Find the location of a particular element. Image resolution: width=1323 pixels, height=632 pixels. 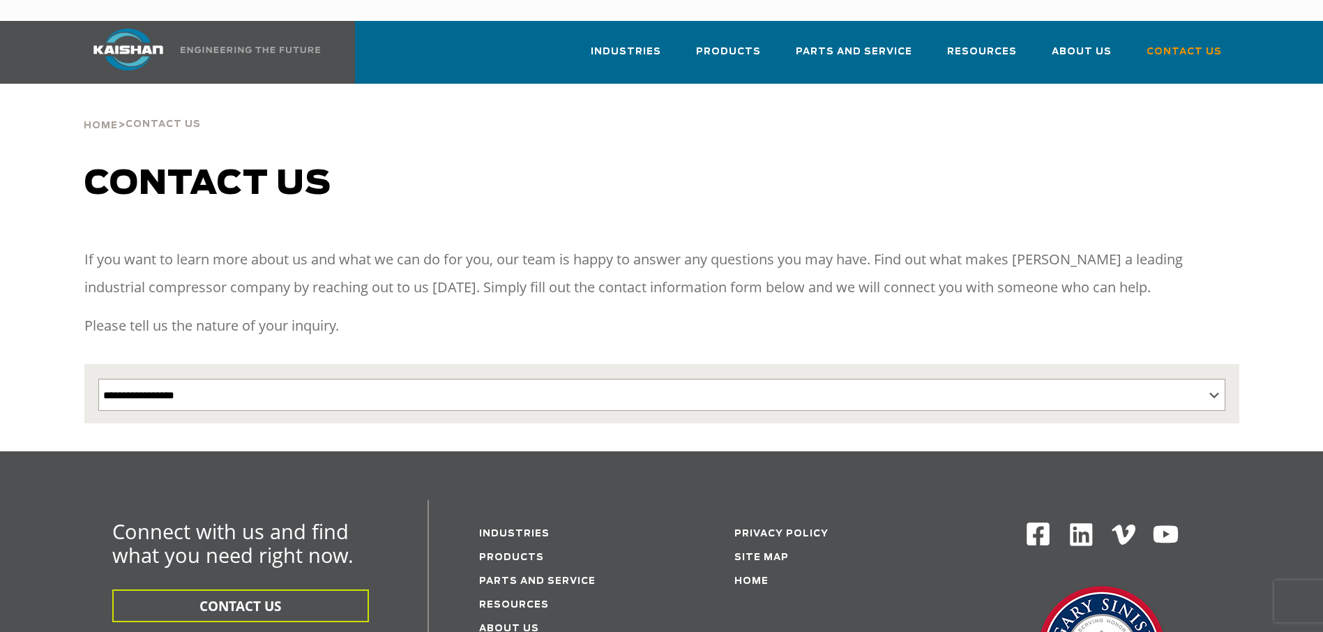

img: Youtube is located at coordinates (1166, 534).